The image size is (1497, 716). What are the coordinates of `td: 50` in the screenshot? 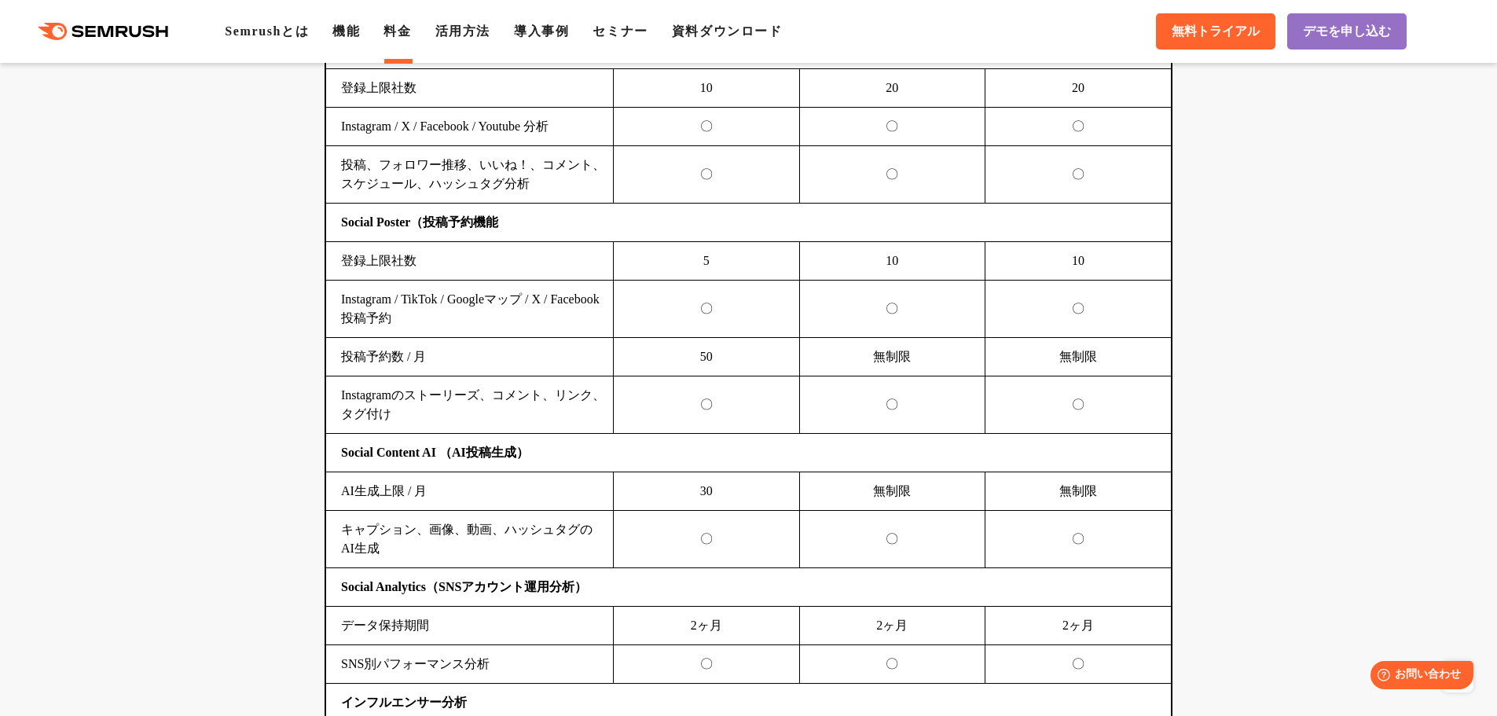 It's located at (707, 357).